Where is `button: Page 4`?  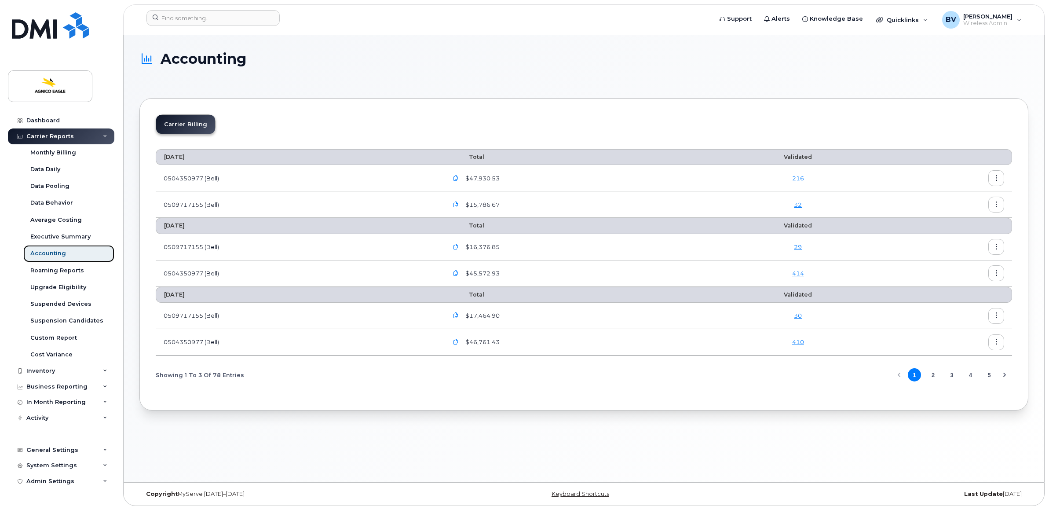
button: Page 4 is located at coordinates (970, 375).